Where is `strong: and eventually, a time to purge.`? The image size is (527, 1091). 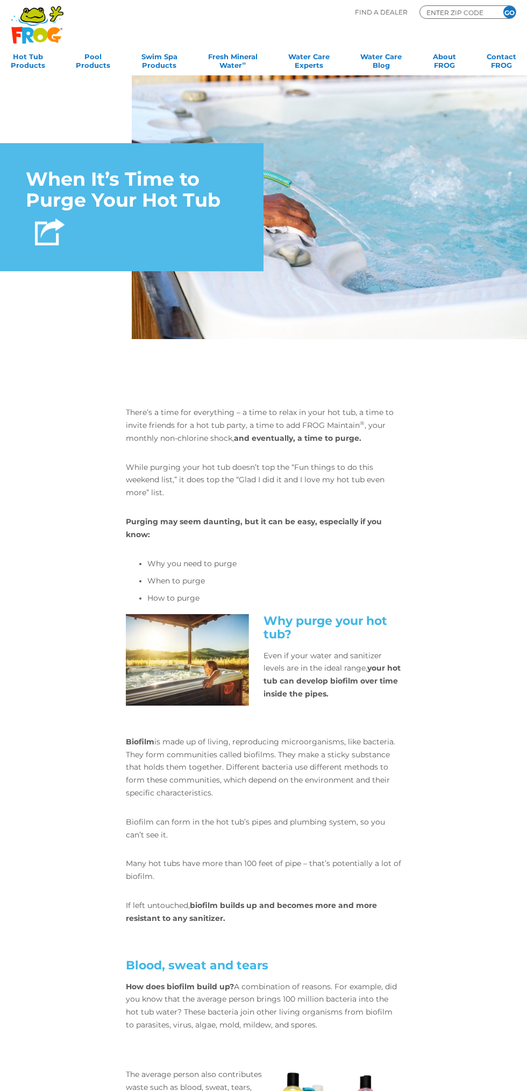 strong: and eventually, a time to purge. is located at coordinates (298, 438).